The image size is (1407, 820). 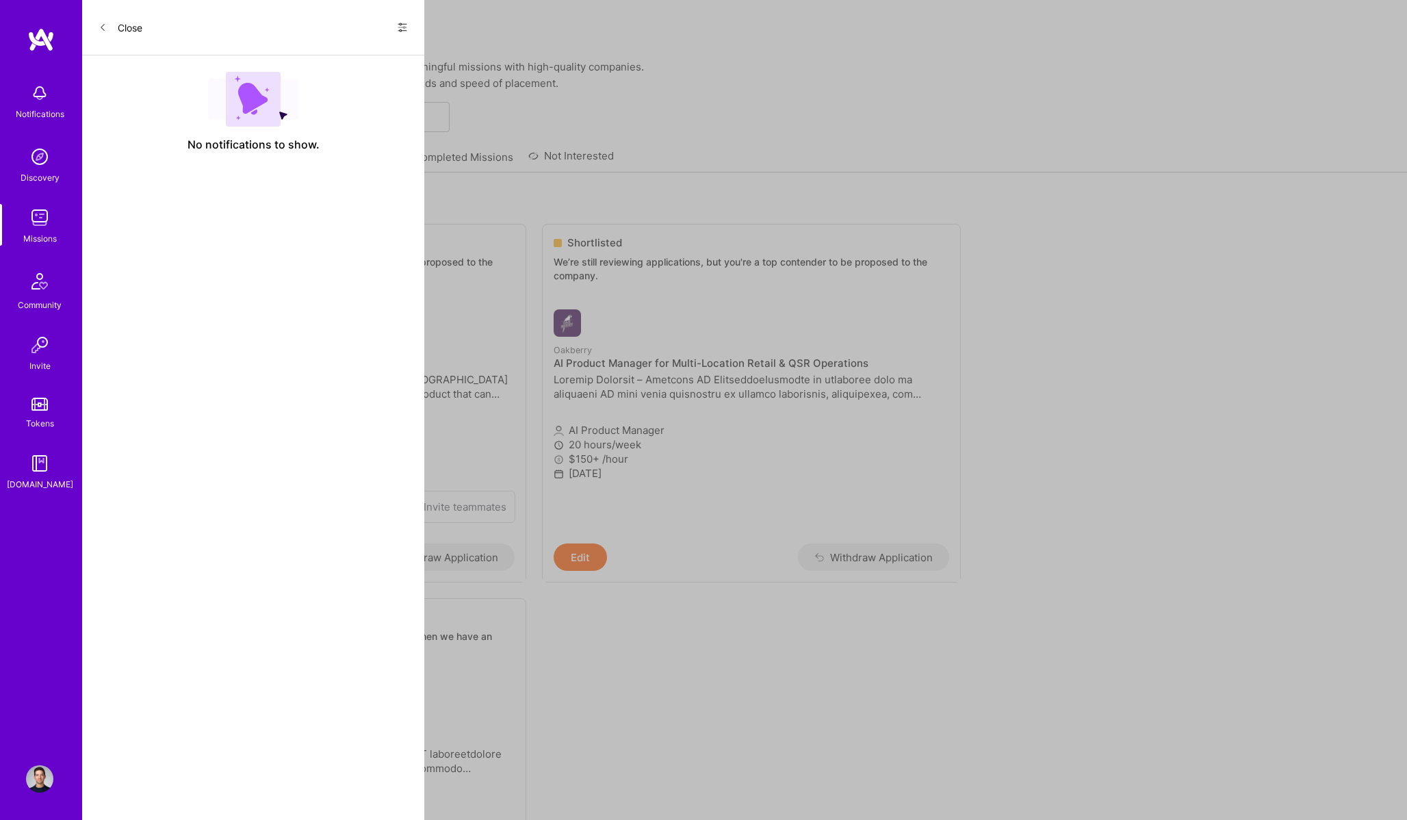 I want to click on img: guide book, so click(x=40, y=463).